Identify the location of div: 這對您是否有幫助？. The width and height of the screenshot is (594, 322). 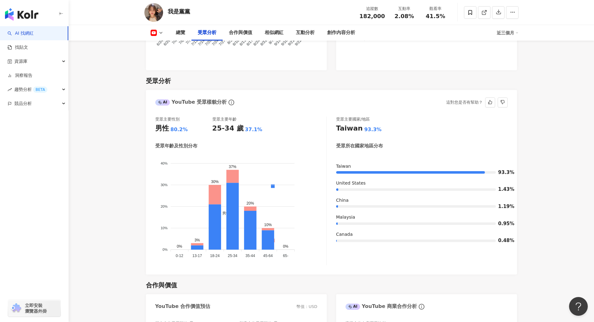
(464, 102).